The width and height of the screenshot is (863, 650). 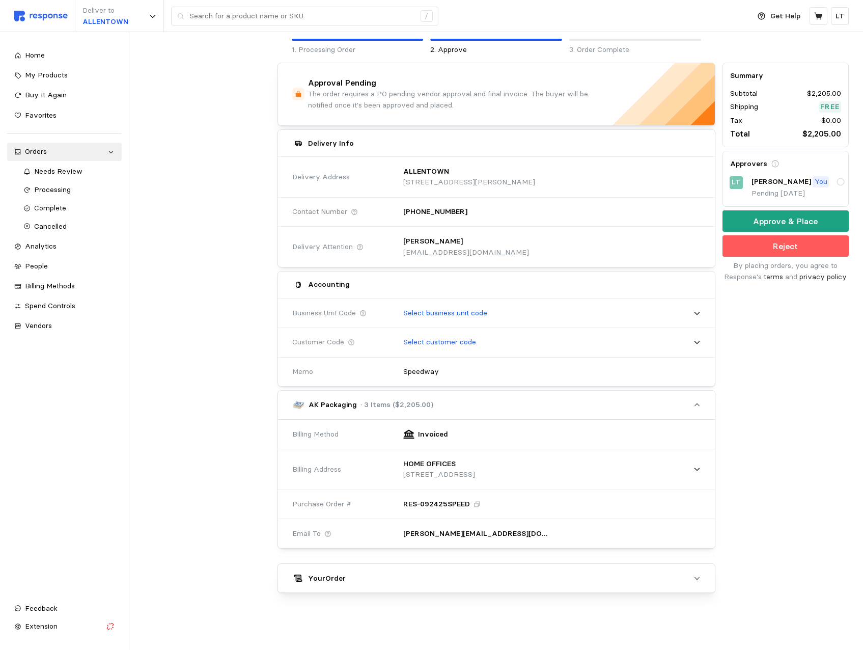 What do you see at coordinates (50, 226) in the screenshot?
I see `span: Cancelled` at bounding box center [50, 226].